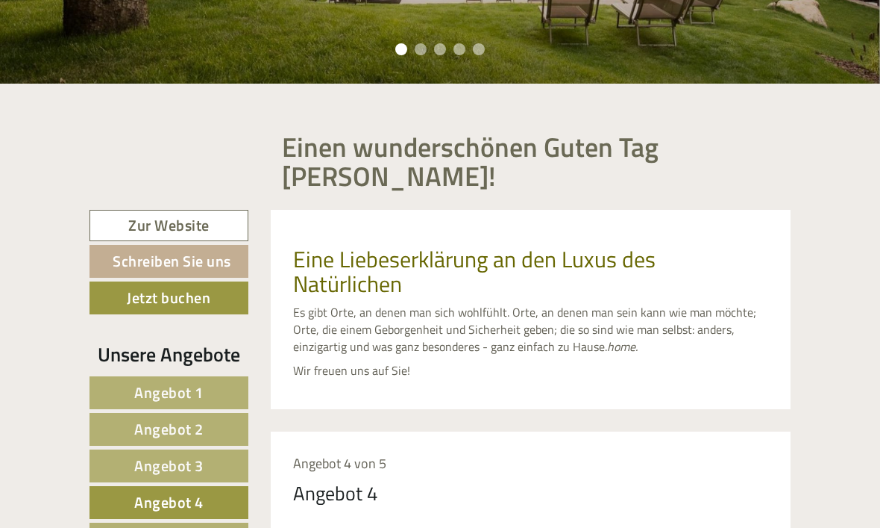 The width and height of the screenshot is (880, 528). Describe the element at coordinates (169, 428) in the screenshot. I see `span: Angebot 2` at that location.